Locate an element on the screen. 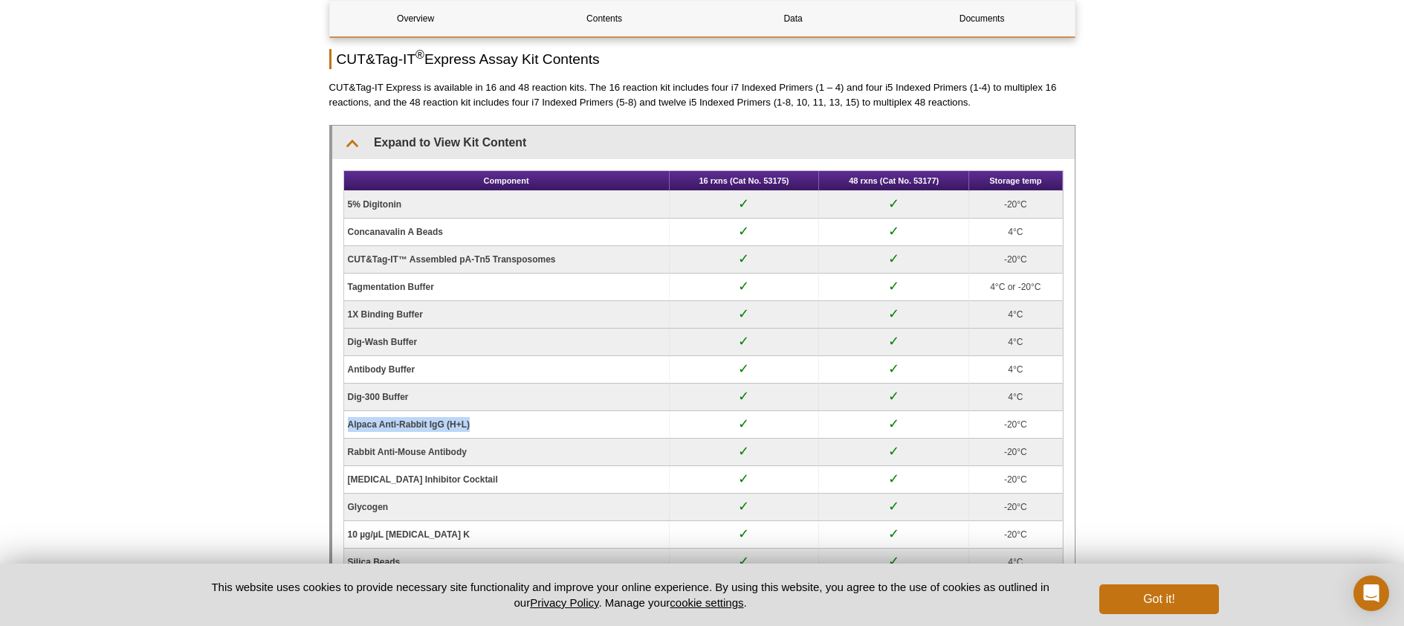 The height and width of the screenshot is (626, 1404). h2: CUT&Tag-IT Express Assay Kit Contents is located at coordinates (702, 59).